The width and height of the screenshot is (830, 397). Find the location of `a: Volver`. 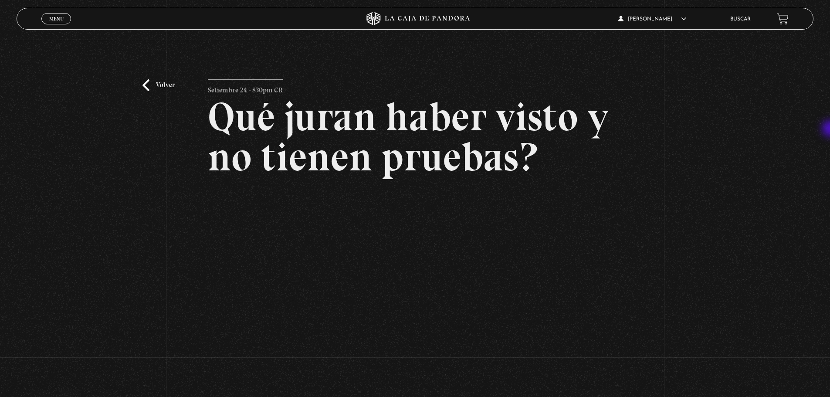

a: Volver is located at coordinates (159, 85).